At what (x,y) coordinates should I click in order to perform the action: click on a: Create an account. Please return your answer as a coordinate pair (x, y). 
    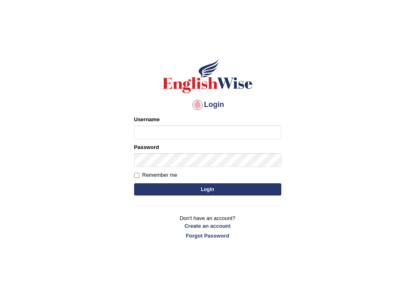
    Looking at the image, I should click on (208, 226).